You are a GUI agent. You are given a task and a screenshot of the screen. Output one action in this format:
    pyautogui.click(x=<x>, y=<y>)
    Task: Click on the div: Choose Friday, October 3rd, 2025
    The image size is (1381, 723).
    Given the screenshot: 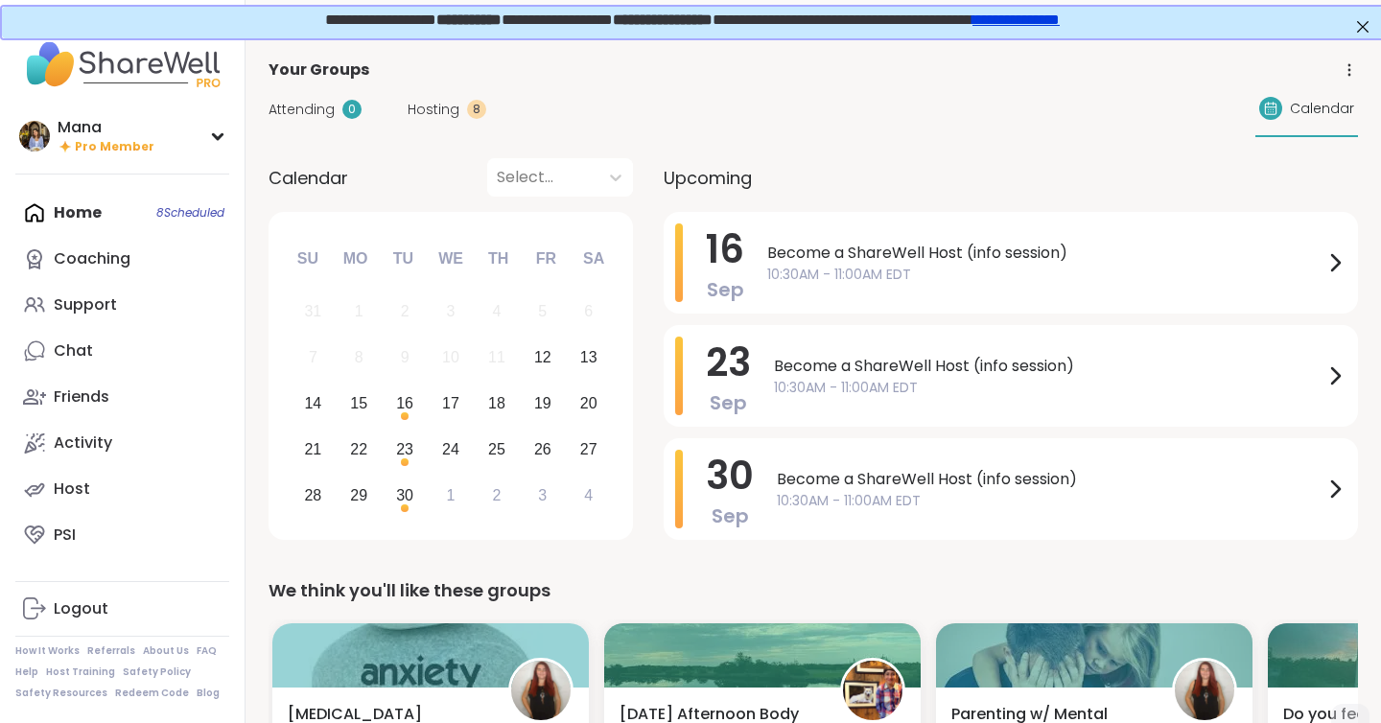 What is the action you would take?
    pyautogui.click(x=542, y=495)
    